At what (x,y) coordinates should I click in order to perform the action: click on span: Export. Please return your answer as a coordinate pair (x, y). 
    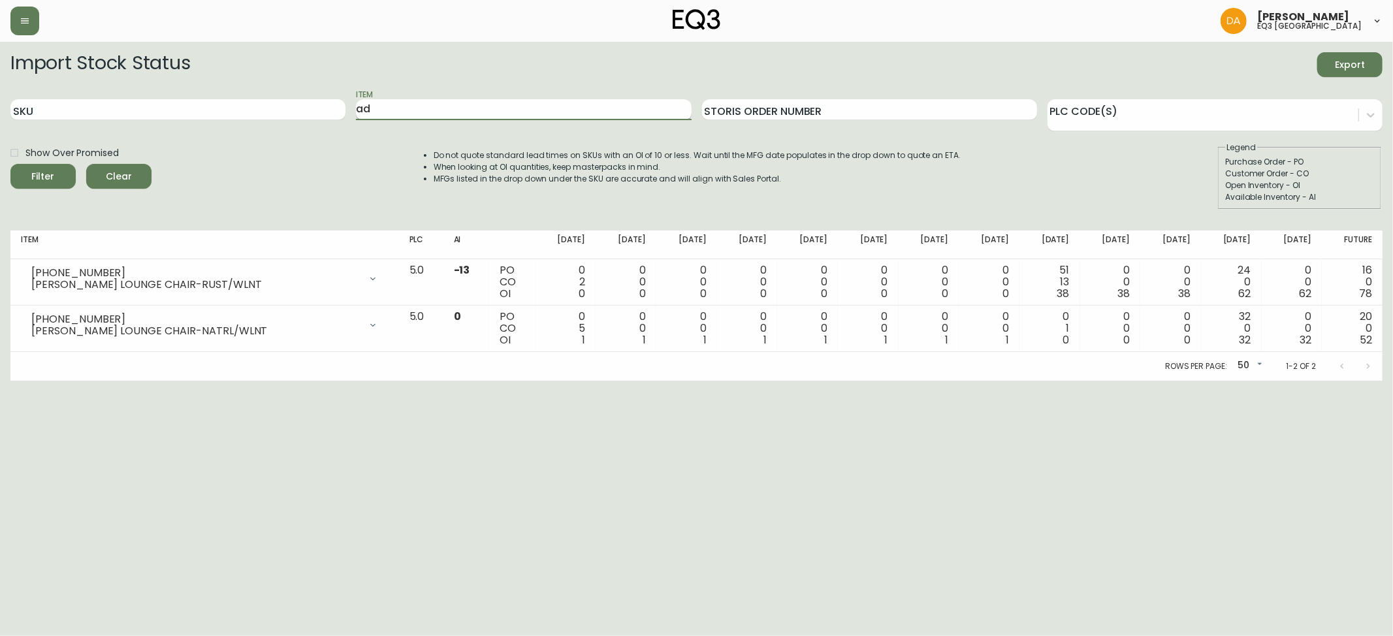
    Looking at the image, I should click on (1350, 65).